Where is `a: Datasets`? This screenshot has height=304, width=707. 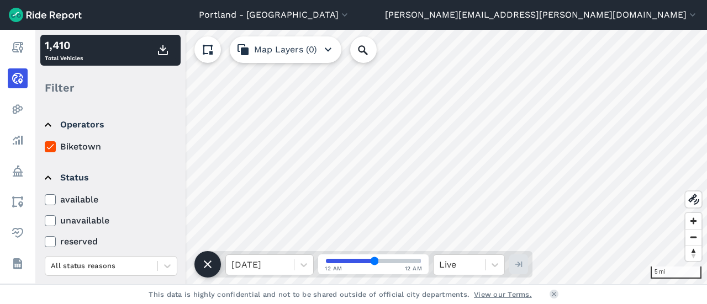
a: Datasets is located at coordinates (18, 264).